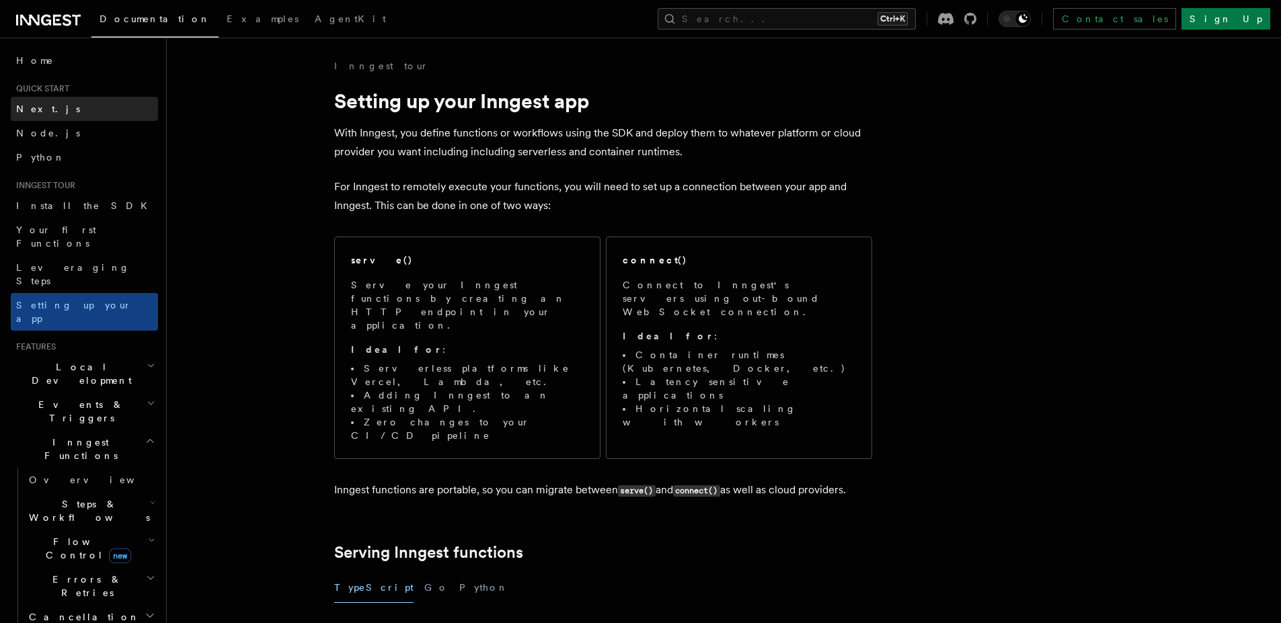  Describe the element at coordinates (739, 362) in the screenshot. I see `li: Container runtimes (Kubernetes, Docker, etc.)` at that location.